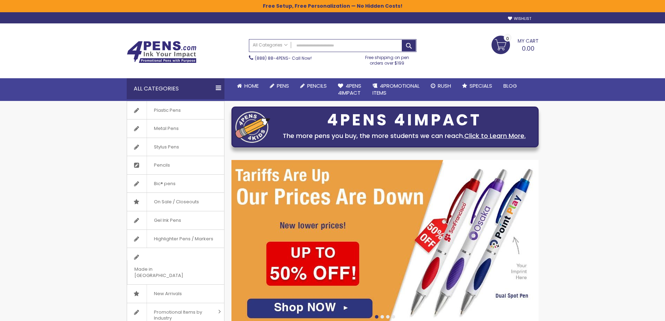  What do you see at coordinates (167, 110) in the screenshot?
I see `span: Plastic Pens` at bounding box center [167, 110].